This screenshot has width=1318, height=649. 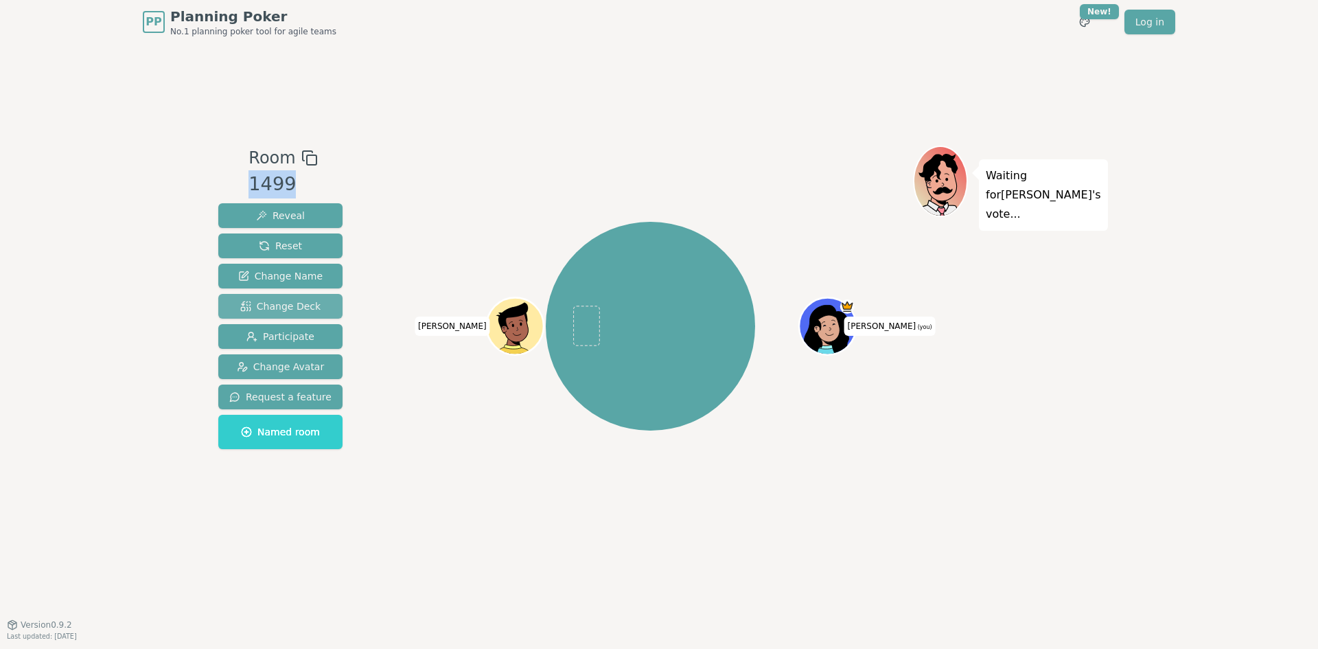 I want to click on span: Version 0.9.2, so click(x=46, y=625).